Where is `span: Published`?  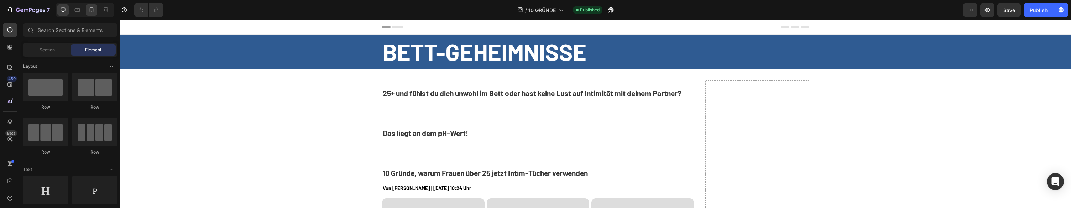
span: Published is located at coordinates (590, 10).